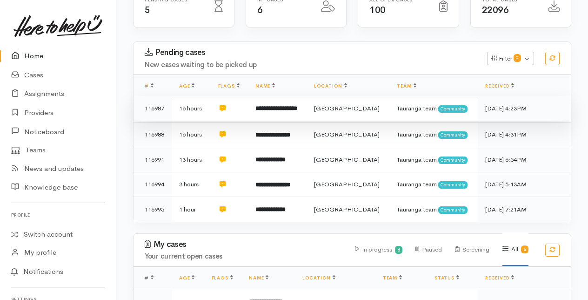 The height and width of the screenshot is (300, 588). I want to click on td: 116988, so click(153, 135).